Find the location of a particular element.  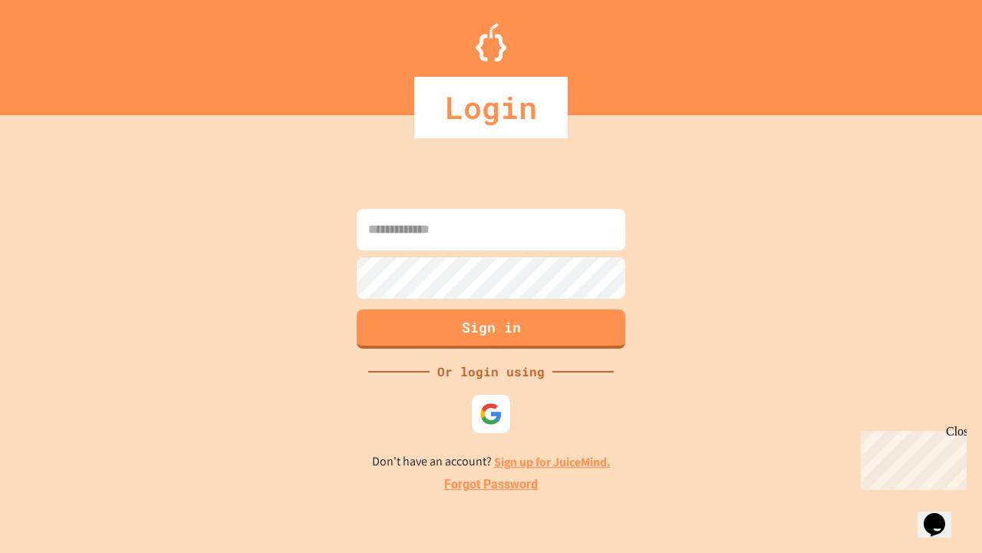

button: Sign in is located at coordinates (491, 328).